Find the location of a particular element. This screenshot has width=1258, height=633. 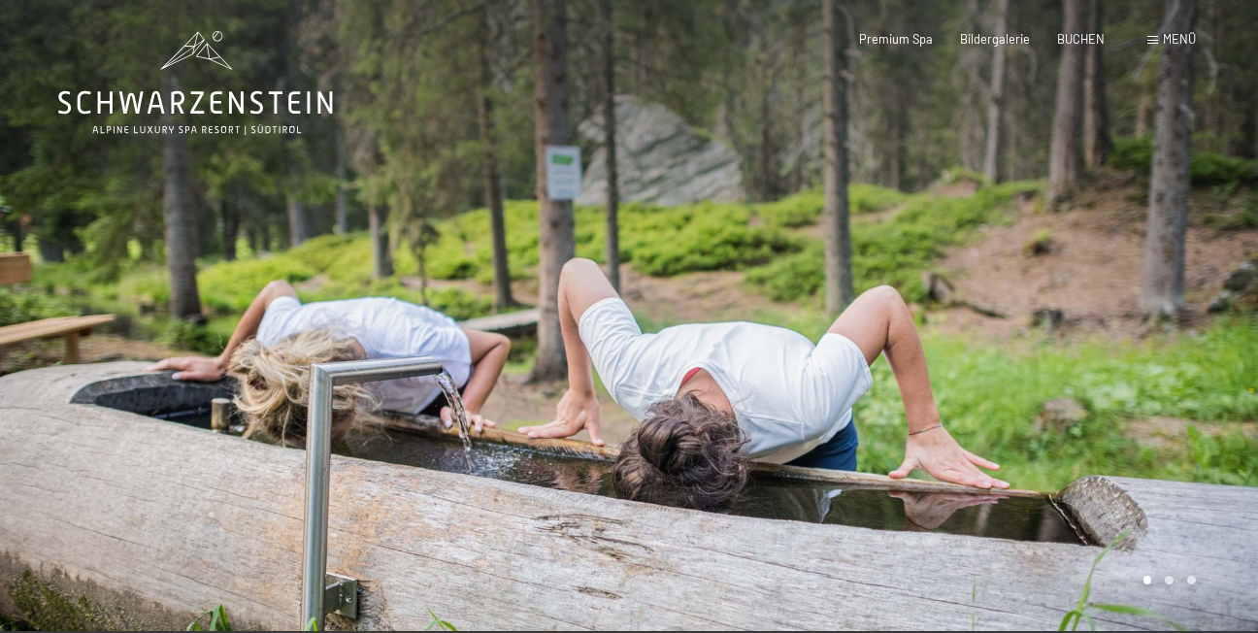

span: BUCHEN is located at coordinates (1080, 39).